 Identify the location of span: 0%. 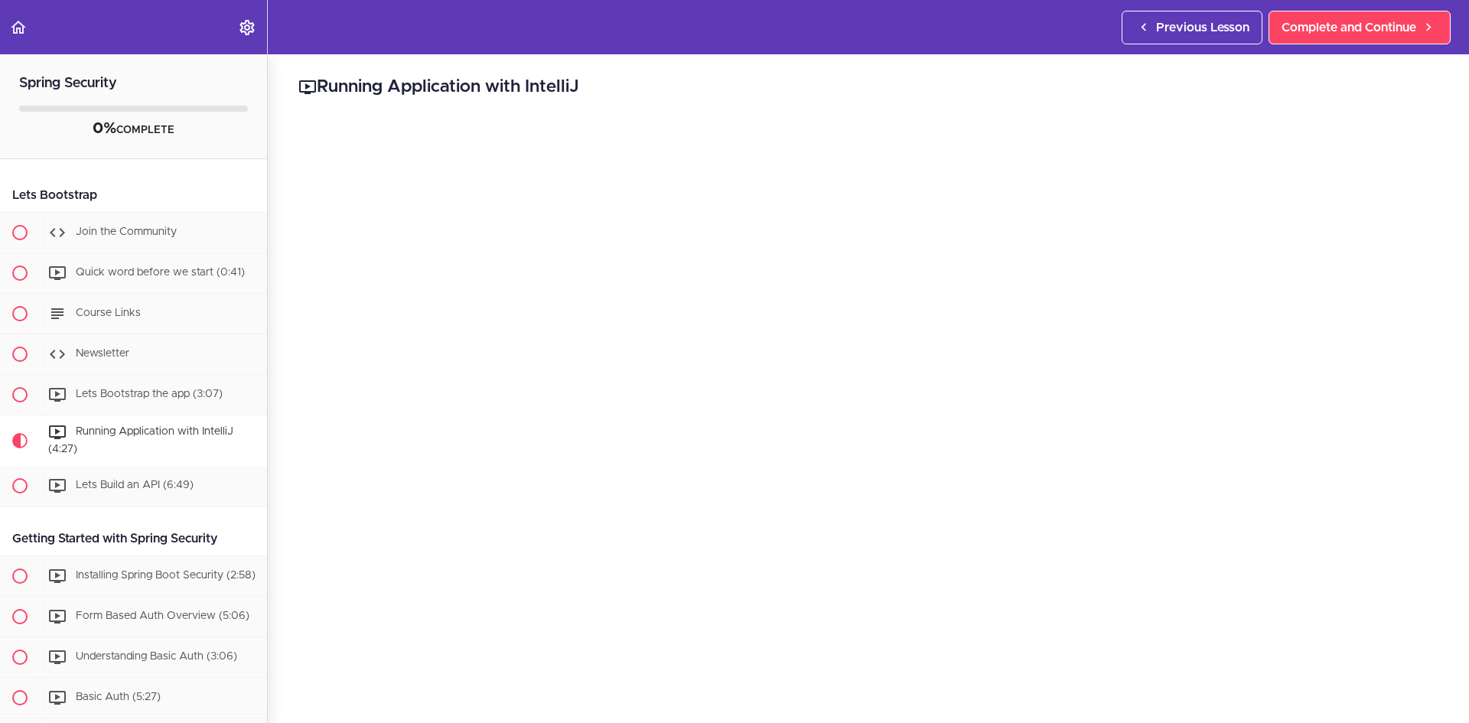
(104, 129).